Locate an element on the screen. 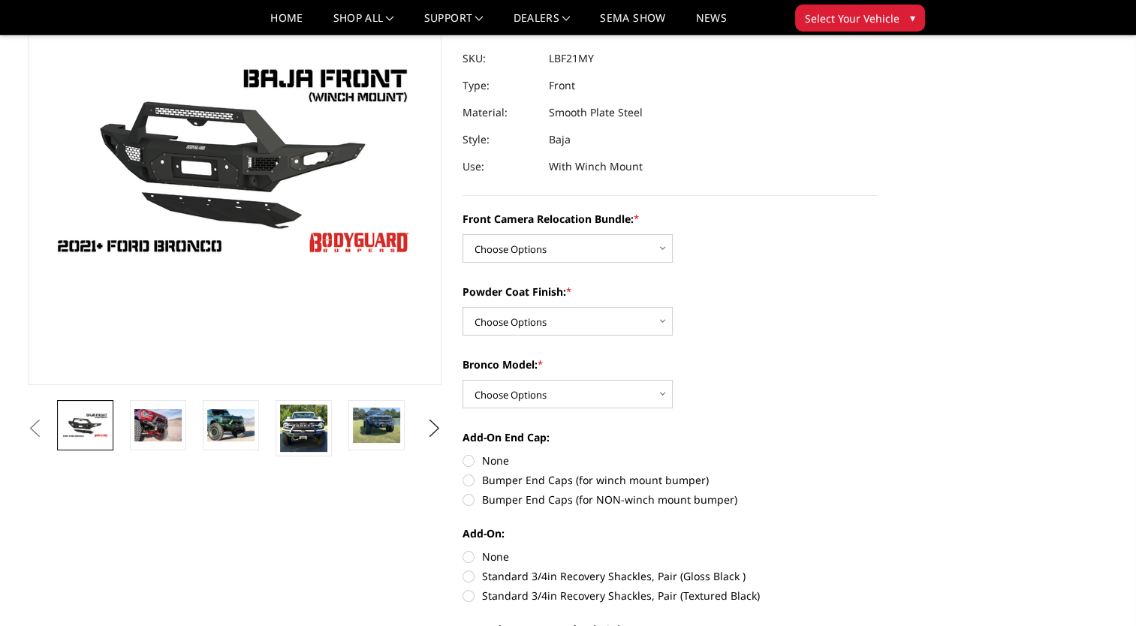  button: Previous is located at coordinates (35, 429).